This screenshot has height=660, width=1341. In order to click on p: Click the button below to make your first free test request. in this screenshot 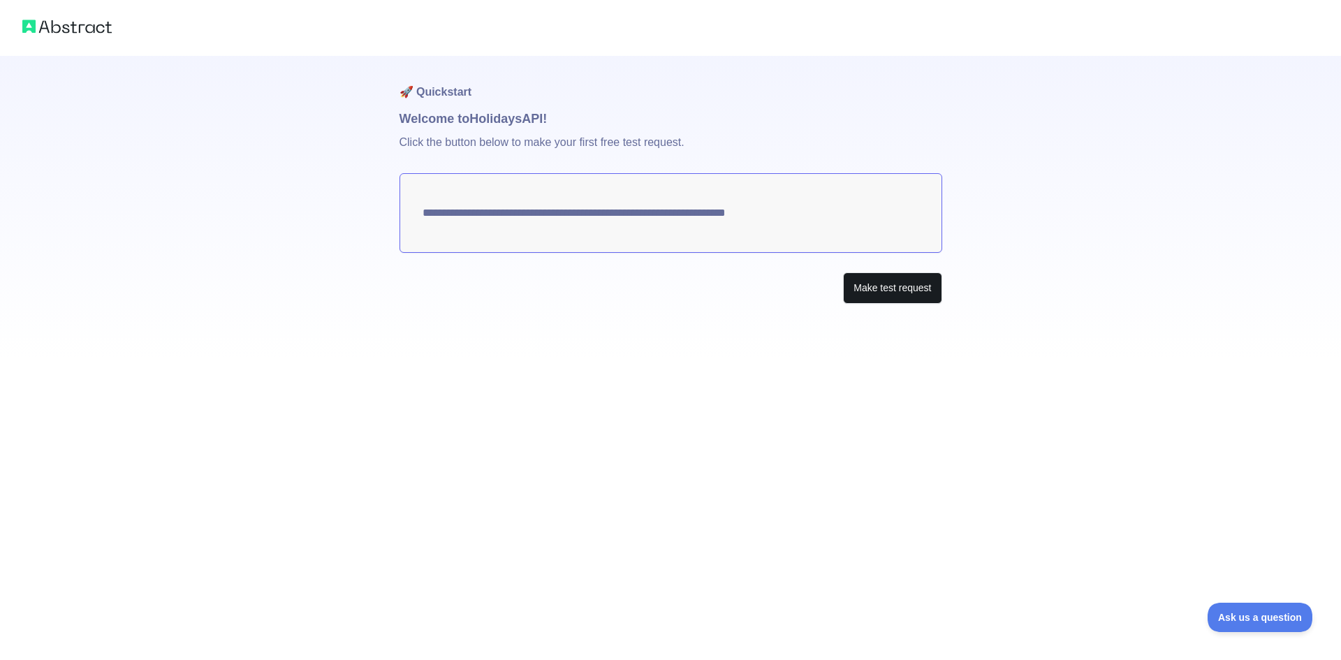, I will do `click(670, 151)`.